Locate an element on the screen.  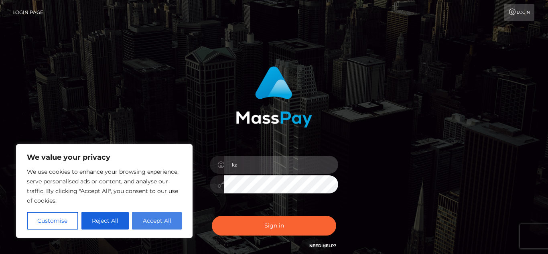
input: Username... is located at coordinates (281, 165).